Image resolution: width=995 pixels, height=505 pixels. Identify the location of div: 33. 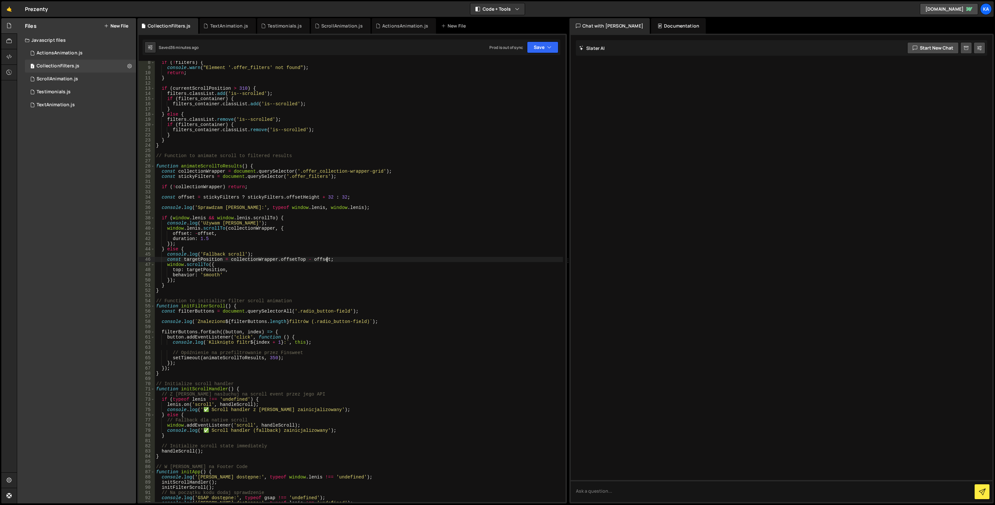
(147, 192).